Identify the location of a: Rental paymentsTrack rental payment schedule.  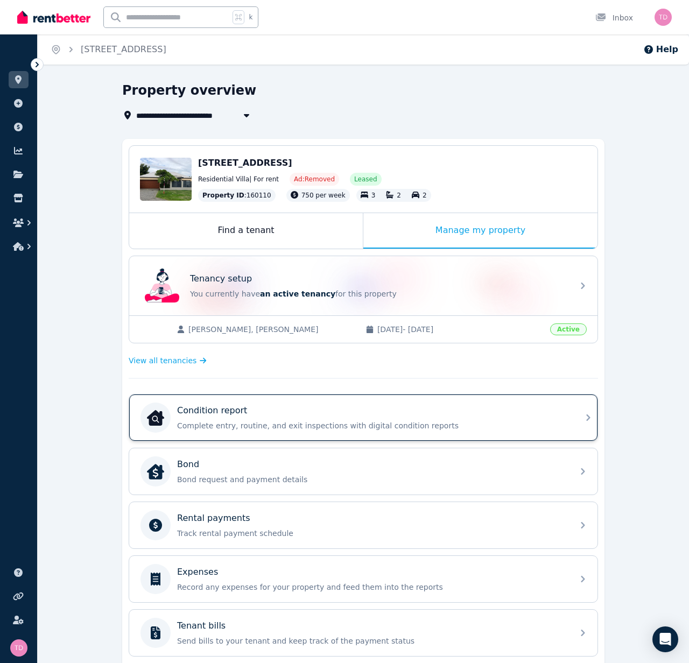
(363, 525).